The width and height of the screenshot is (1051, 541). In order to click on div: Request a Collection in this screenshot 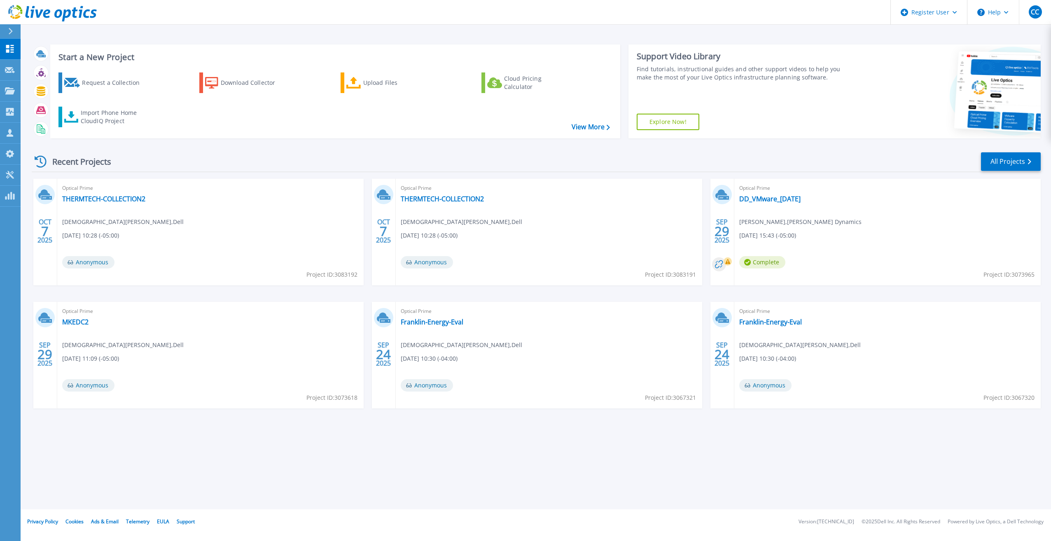, I will do `click(115, 83)`.